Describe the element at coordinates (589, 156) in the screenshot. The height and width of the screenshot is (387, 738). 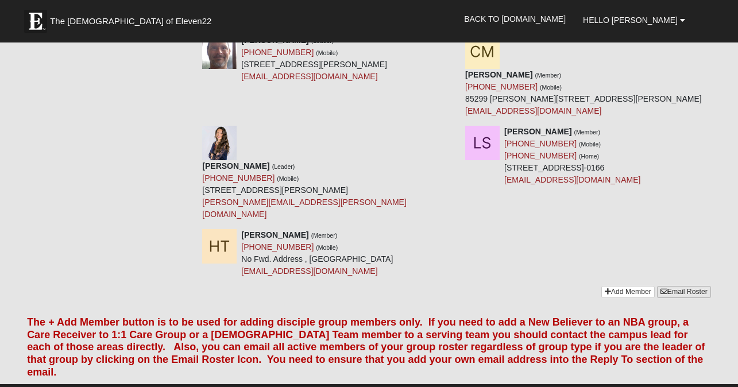
I see `small: (Home)` at that location.